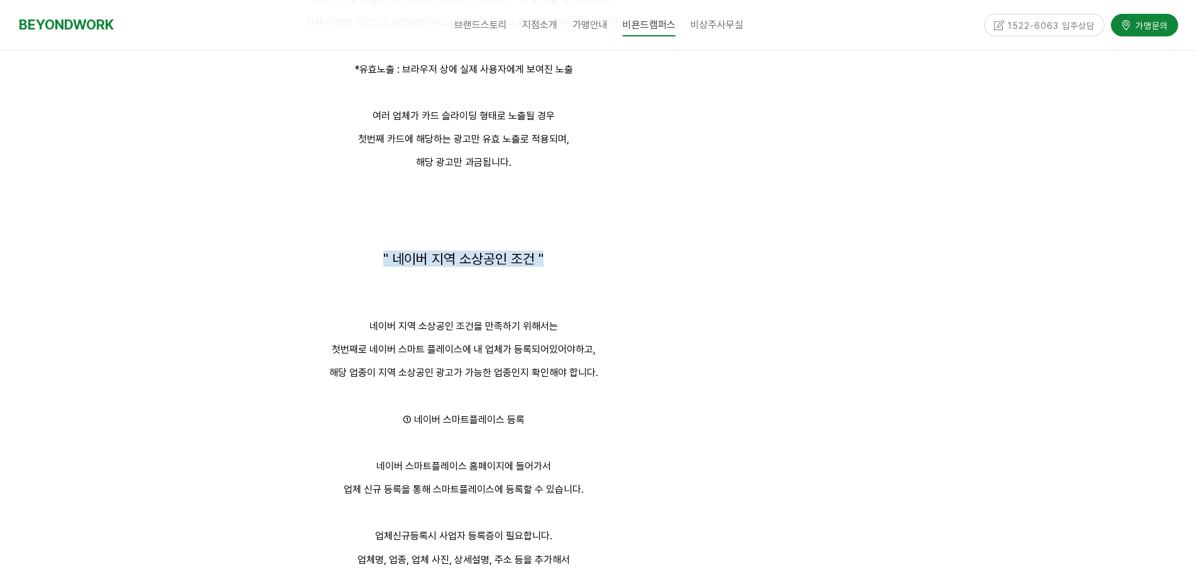 This screenshot has height=577, width=1197. What do you see at coordinates (66, 25) in the screenshot?
I see `a: BEYONDWORK` at bounding box center [66, 25].